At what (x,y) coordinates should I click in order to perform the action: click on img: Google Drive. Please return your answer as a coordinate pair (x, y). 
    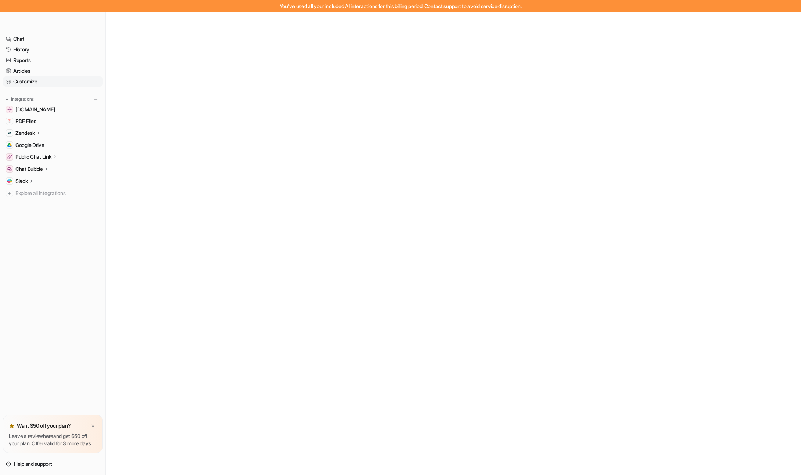
    Looking at the image, I should click on (10, 145).